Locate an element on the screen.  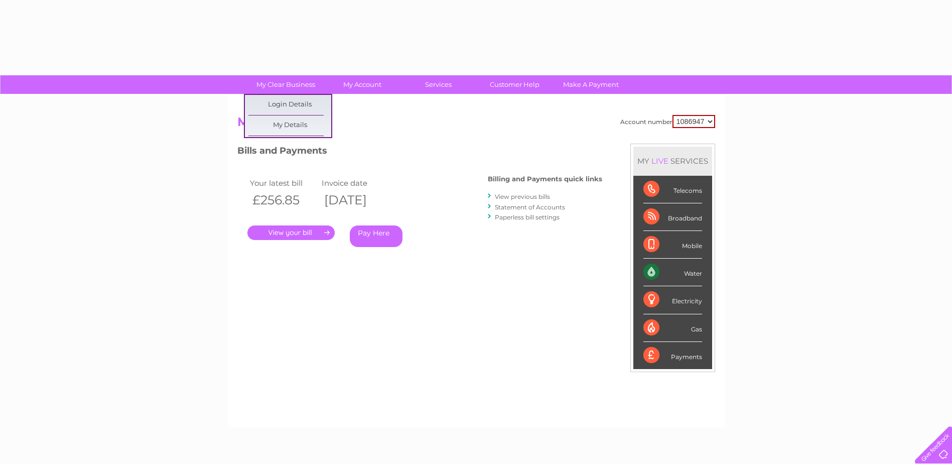
a: Statement of Accounts is located at coordinates (530, 207).